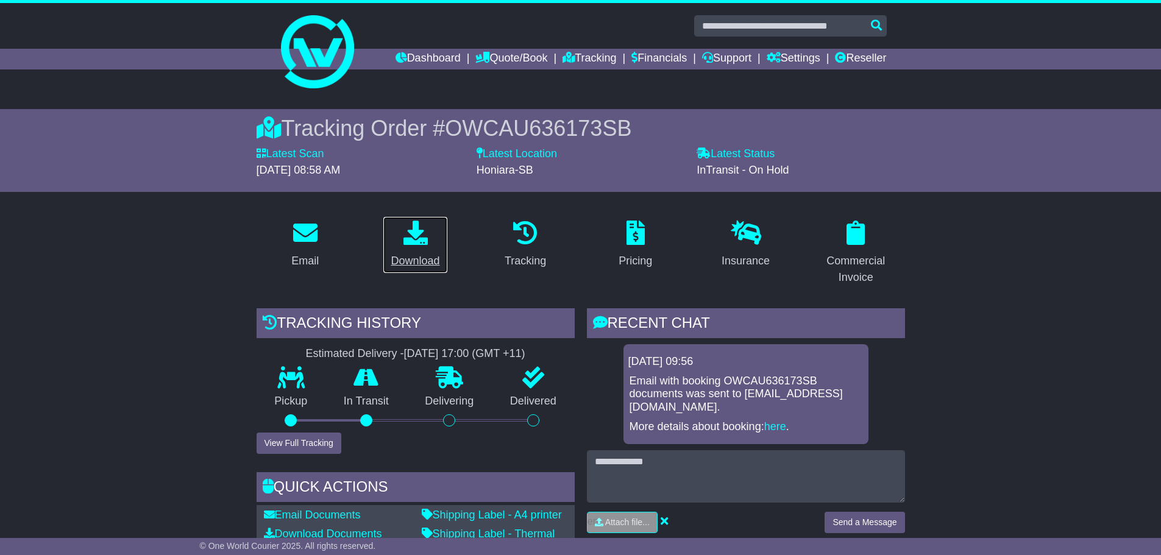 The width and height of the screenshot is (1161, 555). Describe the element at coordinates (864, 522) in the screenshot. I see `button: Send a Message` at that location.